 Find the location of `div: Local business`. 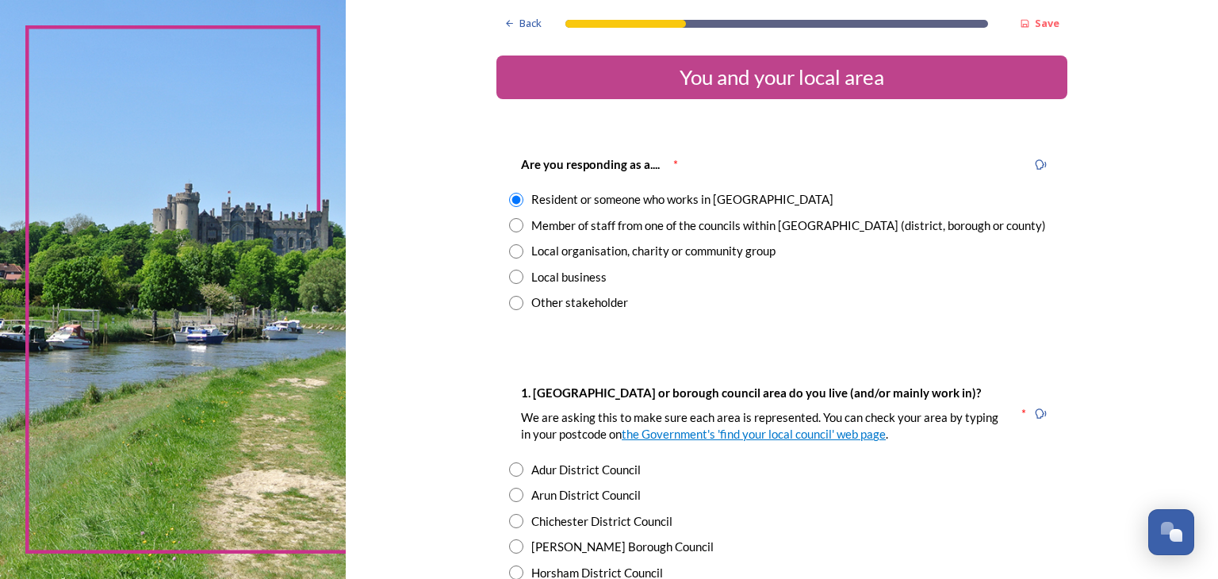

div: Local business is located at coordinates (569, 277).